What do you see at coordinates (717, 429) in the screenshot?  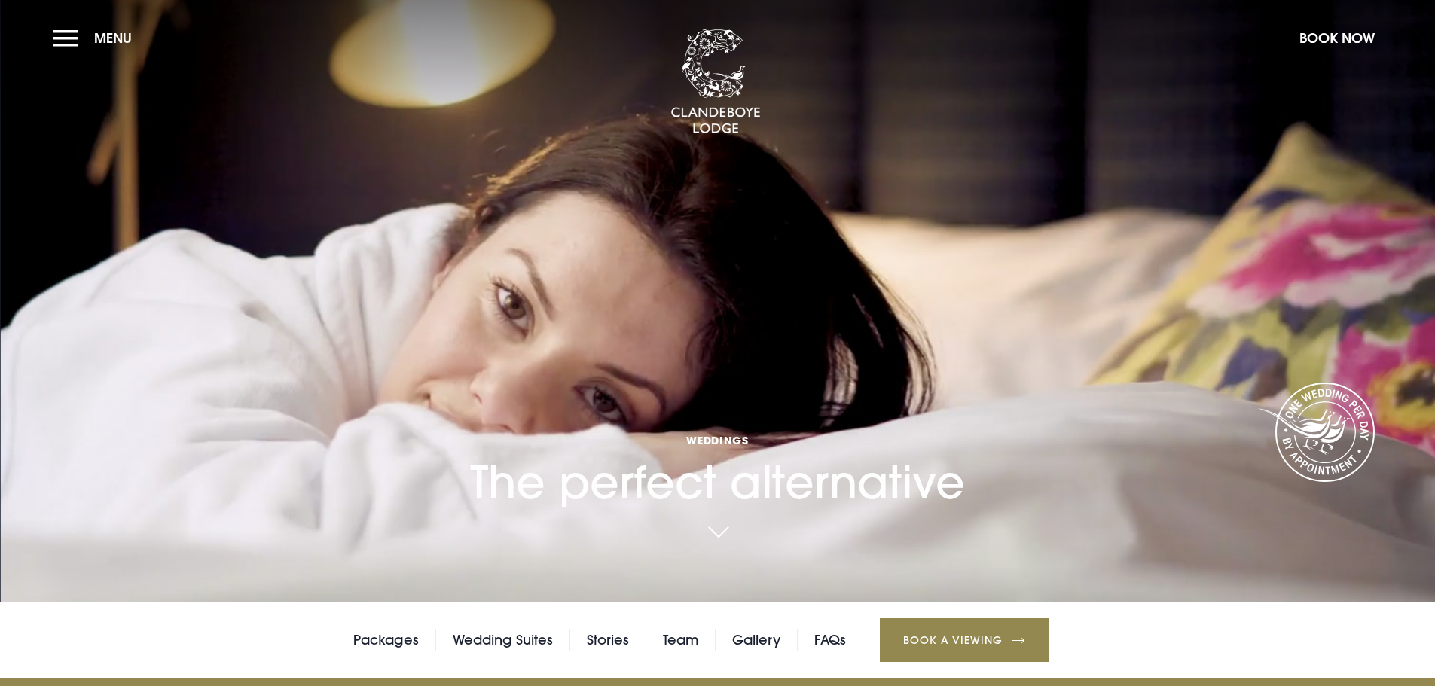 I see `h1: The perfect alternative` at bounding box center [717, 429].